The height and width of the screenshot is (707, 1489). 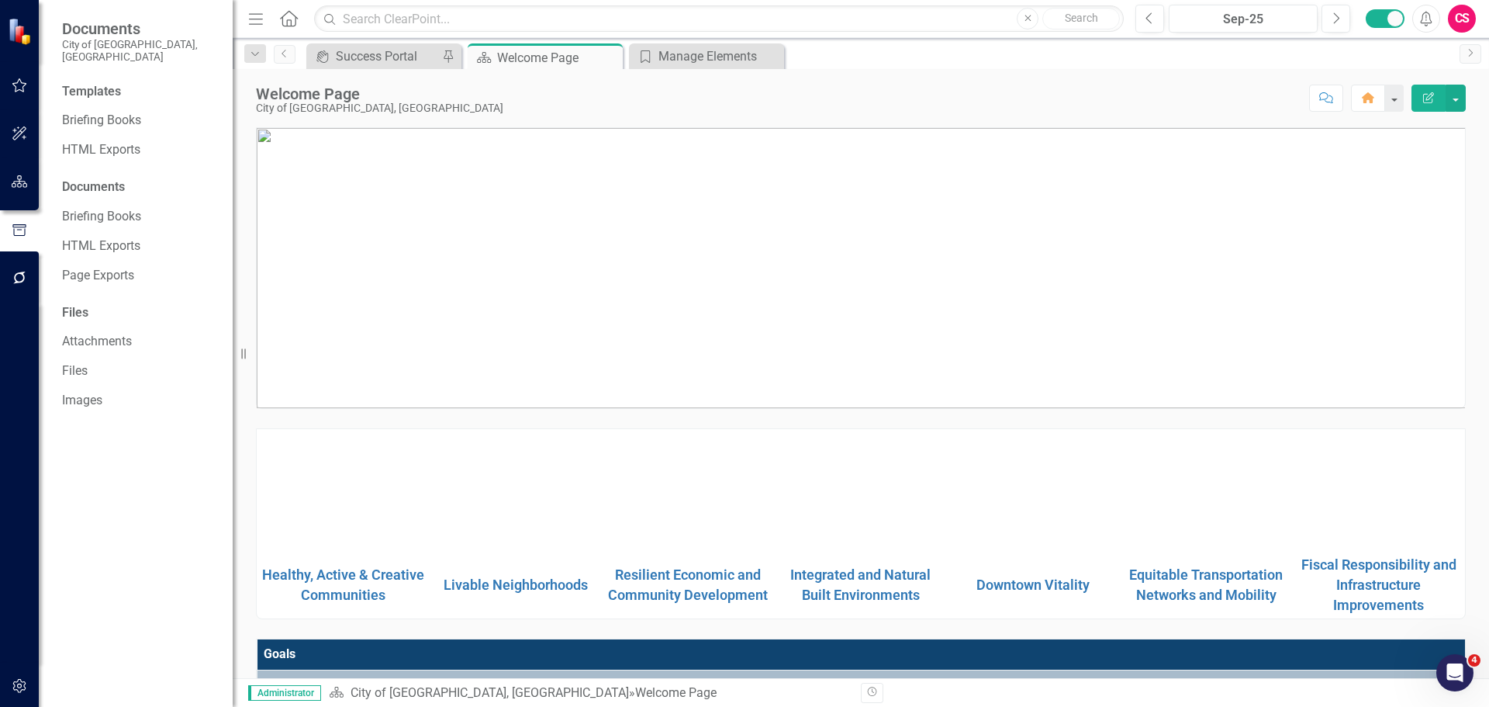 What do you see at coordinates (861, 682) in the screenshot?
I see `div: Priorities` at bounding box center [861, 682].